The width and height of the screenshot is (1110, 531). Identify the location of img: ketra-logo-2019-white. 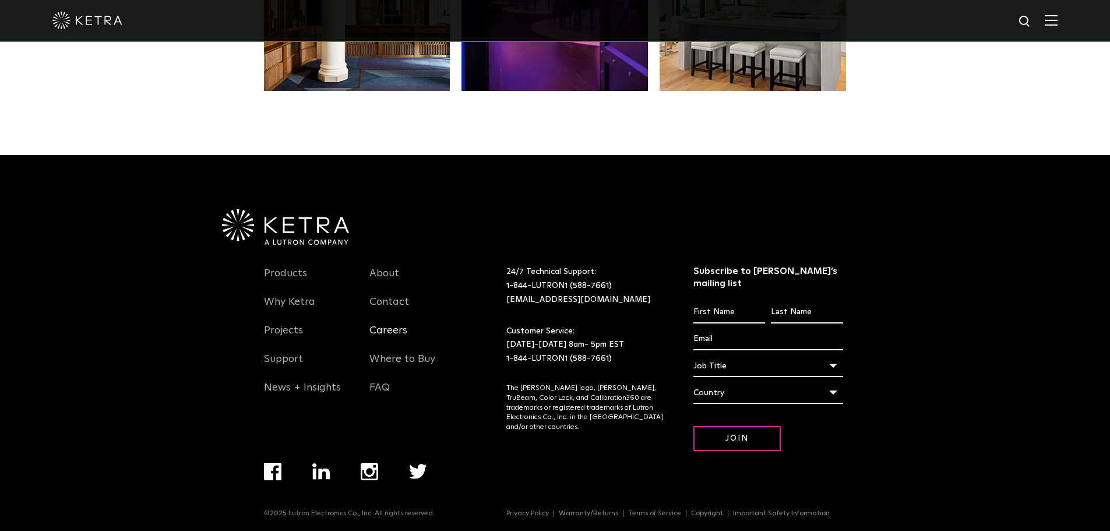
(87, 20).